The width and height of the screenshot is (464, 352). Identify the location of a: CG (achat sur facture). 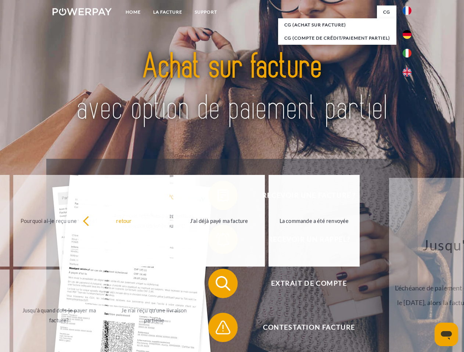
(337, 25).